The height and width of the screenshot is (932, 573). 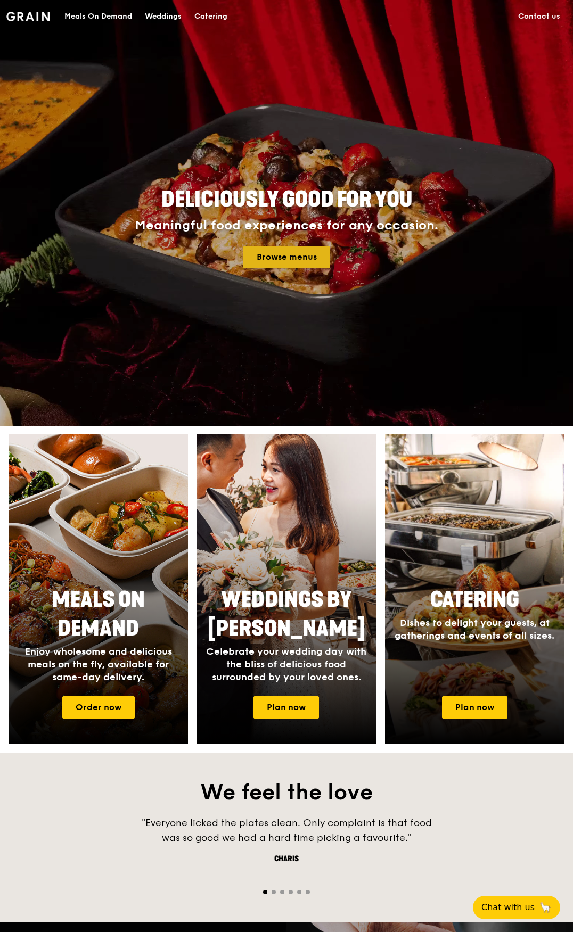 I want to click on a: Browse menus, so click(x=286, y=257).